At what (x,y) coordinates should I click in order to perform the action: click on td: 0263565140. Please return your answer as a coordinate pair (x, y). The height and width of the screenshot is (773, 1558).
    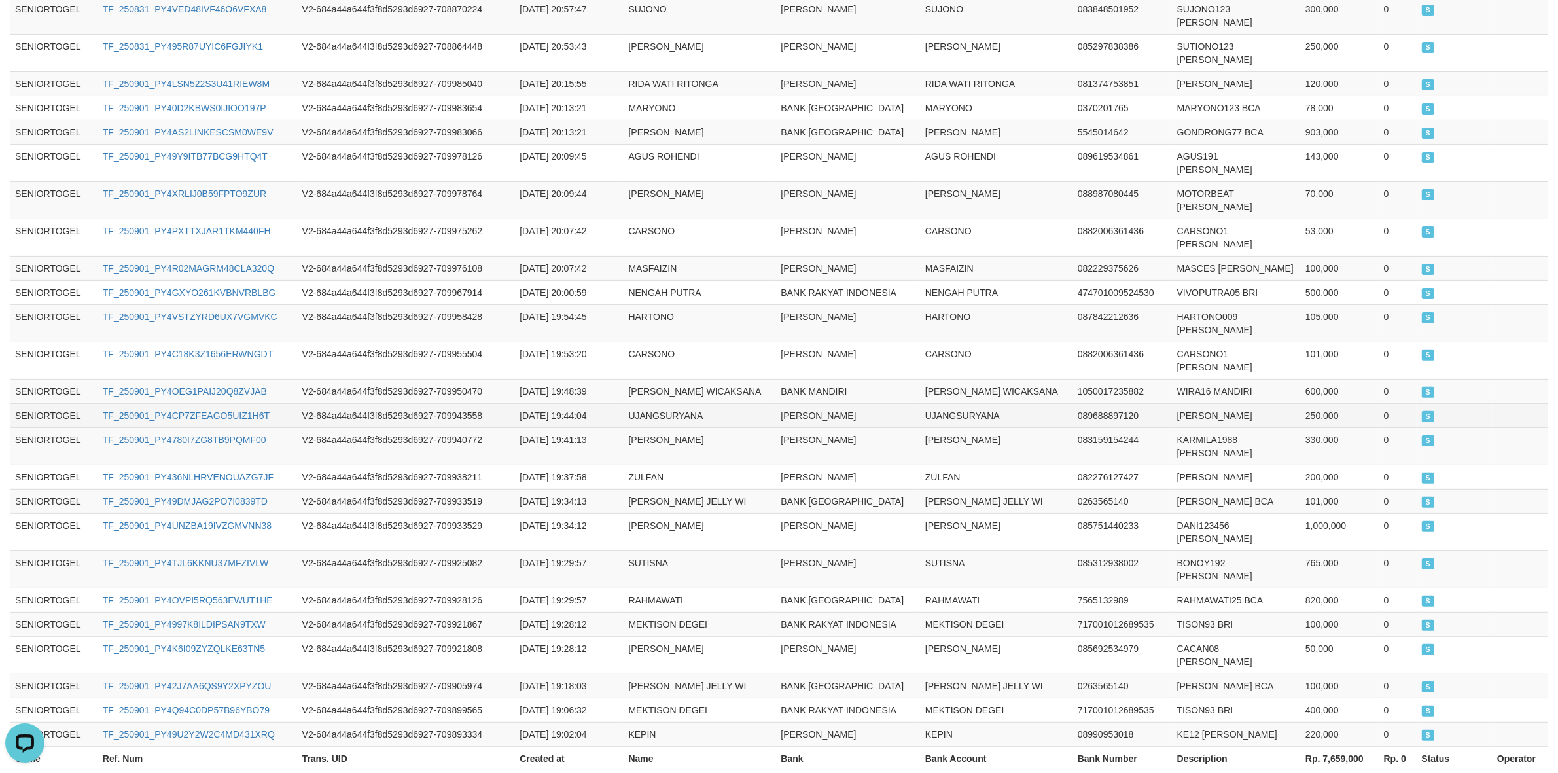
    Looking at the image, I should click on (1122, 685).